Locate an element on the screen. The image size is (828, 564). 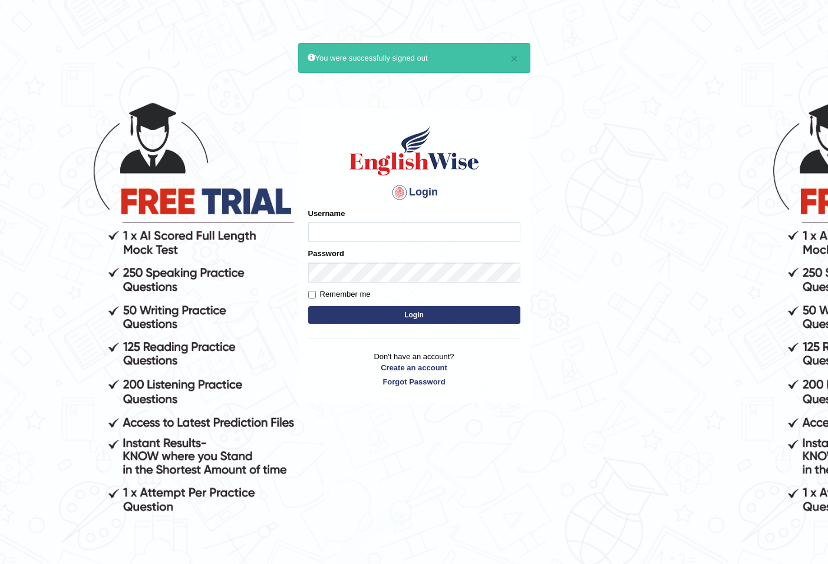
a: Forgot Password is located at coordinates (414, 382).